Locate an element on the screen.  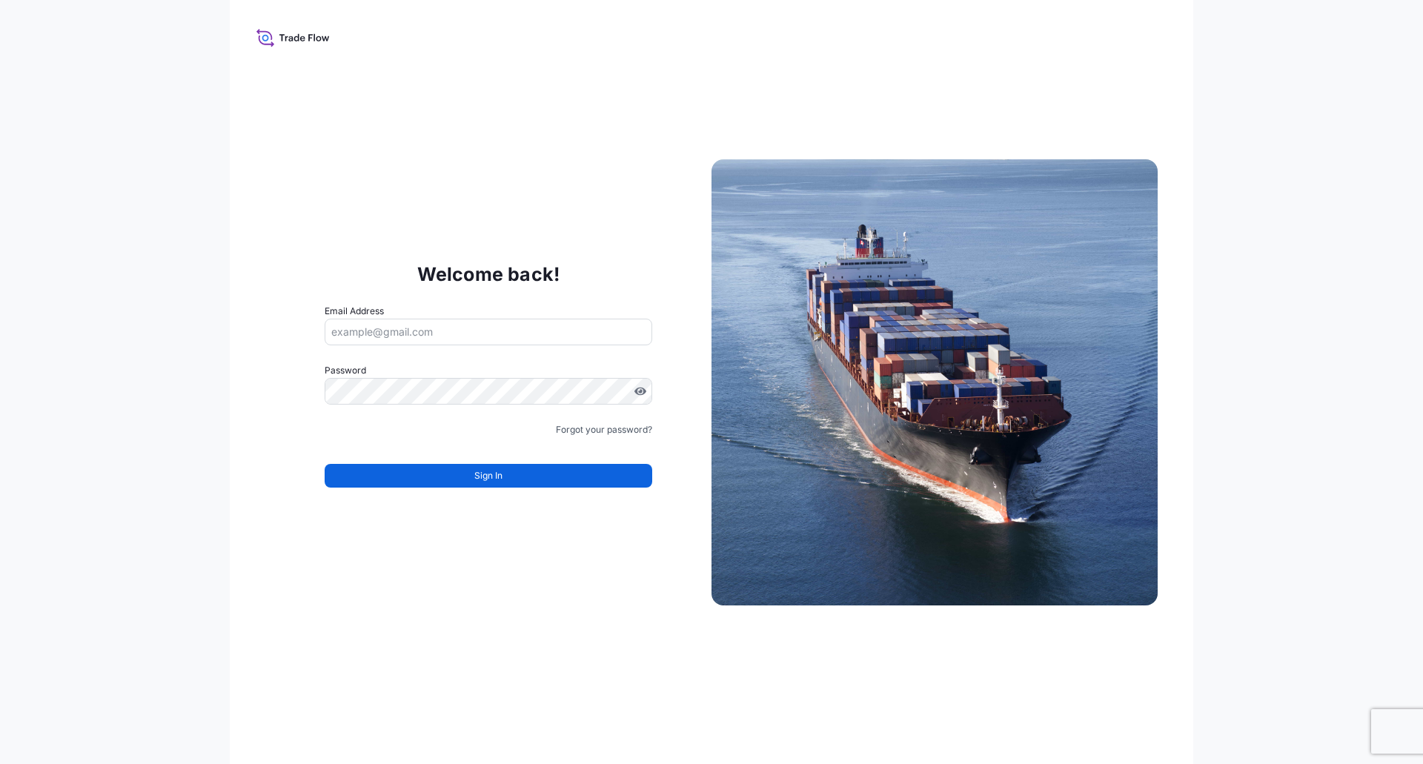
p: Welcome back! is located at coordinates (488, 274).